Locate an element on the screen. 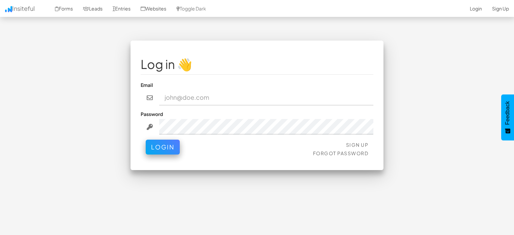 This screenshot has width=514, height=235. label: Email is located at coordinates (147, 85).